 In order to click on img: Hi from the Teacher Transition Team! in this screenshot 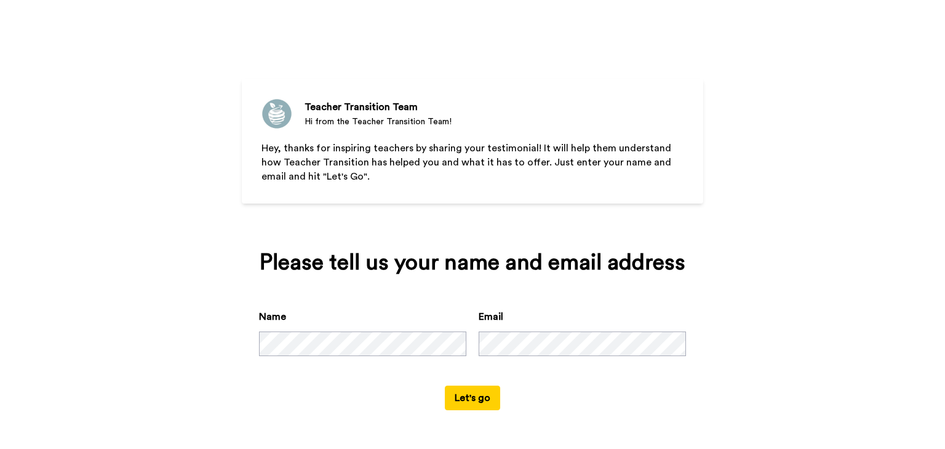, I will do `click(277, 114)`.